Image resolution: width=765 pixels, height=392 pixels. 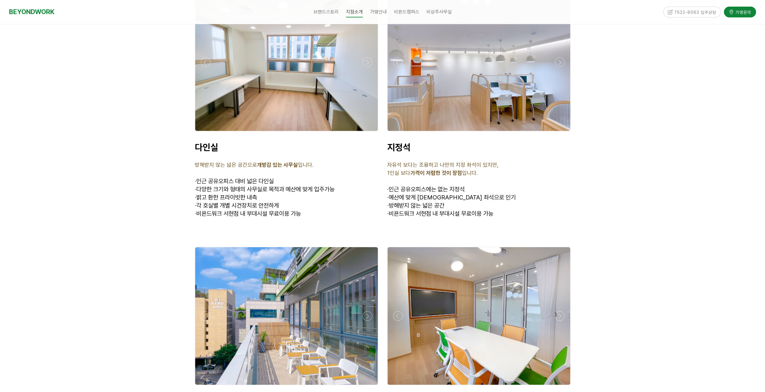 I want to click on span: 밝고 환한 프라이빗한 내측, so click(x=226, y=197).